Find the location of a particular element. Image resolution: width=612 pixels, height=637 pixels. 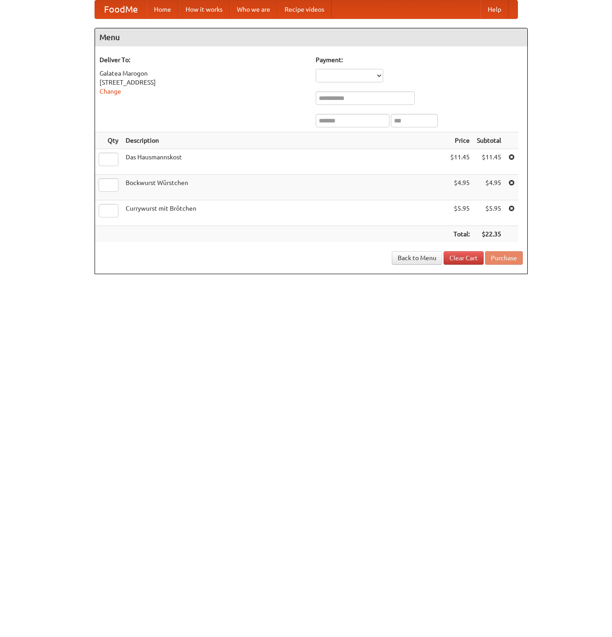

a: Help is located at coordinates (495, 9).